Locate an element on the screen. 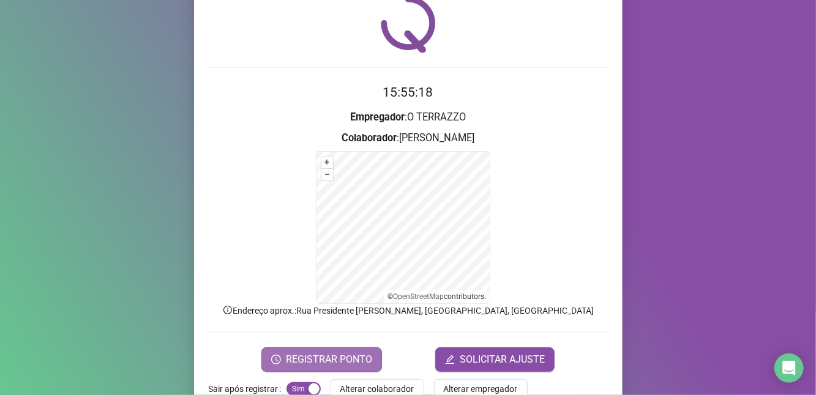 This screenshot has height=395, width=816. span: info-circle is located at coordinates (228, 310).